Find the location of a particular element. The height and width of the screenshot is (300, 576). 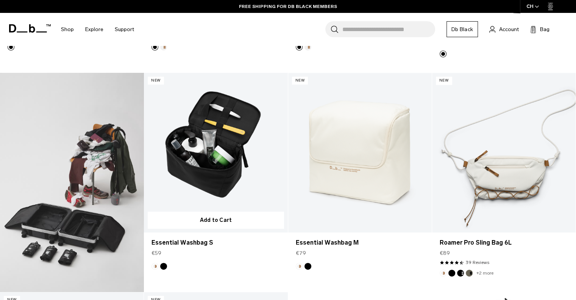

button: Forest Green is located at coordinates (470, 273).